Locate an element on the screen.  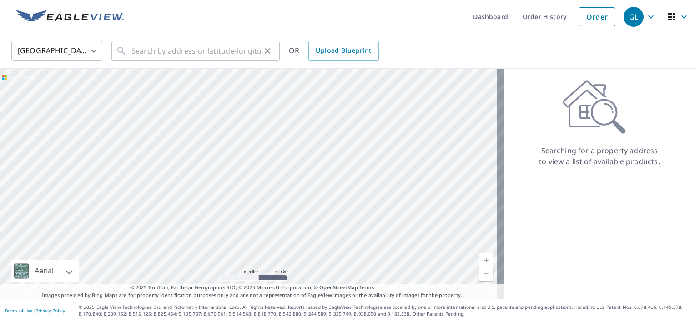
a: Terms is located at coordinates (367, 287).